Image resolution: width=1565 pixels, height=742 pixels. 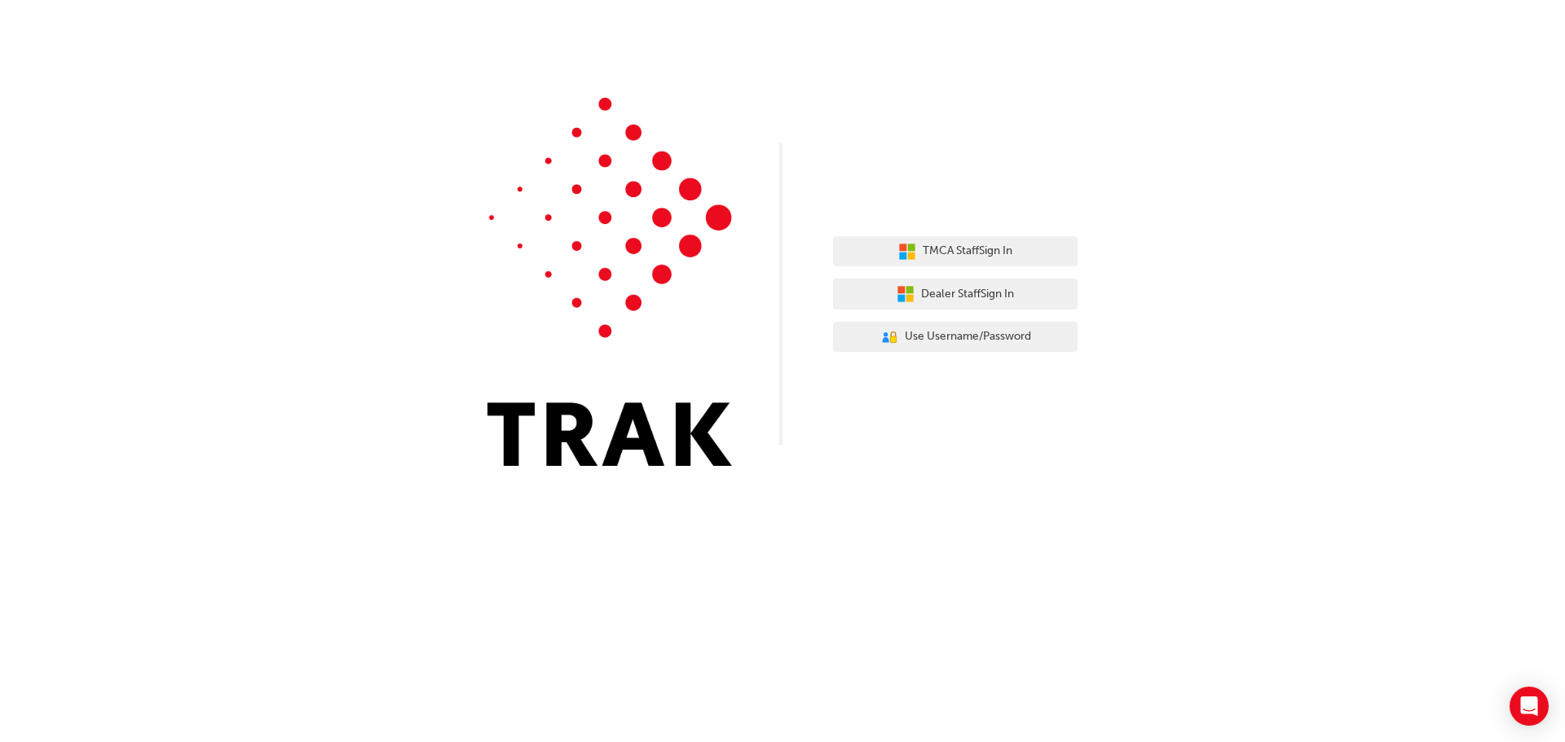 What do you see at coordinates (955, 294) in the screenshot?
I see `button: Dealer StaffSign In` at bounding box center [955, 294].